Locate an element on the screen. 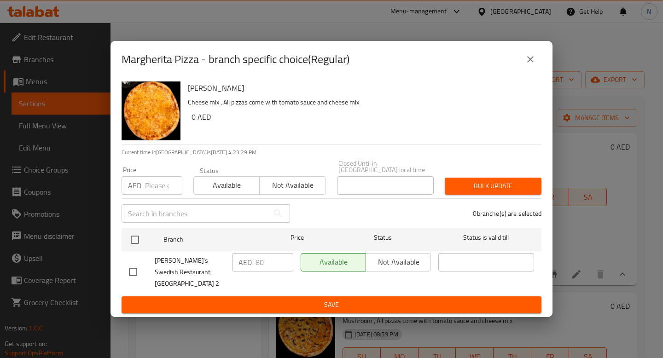 The width and height of the screenshot is (663, 358). span: Price is located at coordinates (297, 238).